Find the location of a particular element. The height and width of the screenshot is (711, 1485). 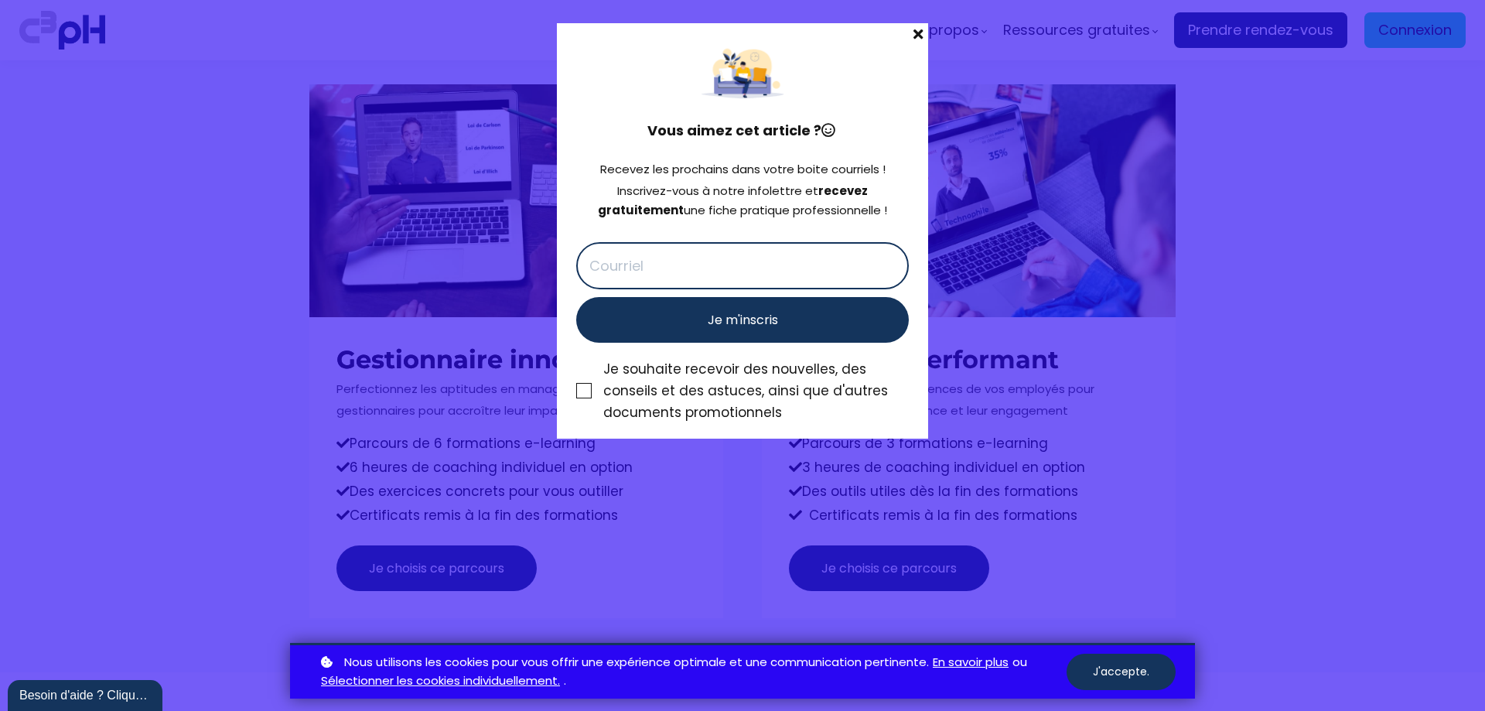

strong: recevez is located at coordinates (843, 190).